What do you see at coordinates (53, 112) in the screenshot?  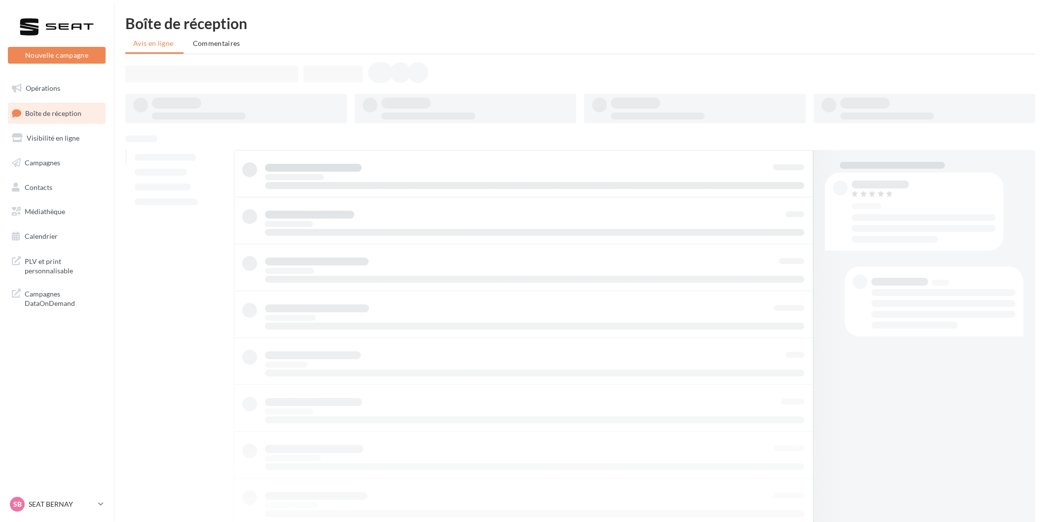 I see `span: Boîte de réception` at bounding box center [53, 112].